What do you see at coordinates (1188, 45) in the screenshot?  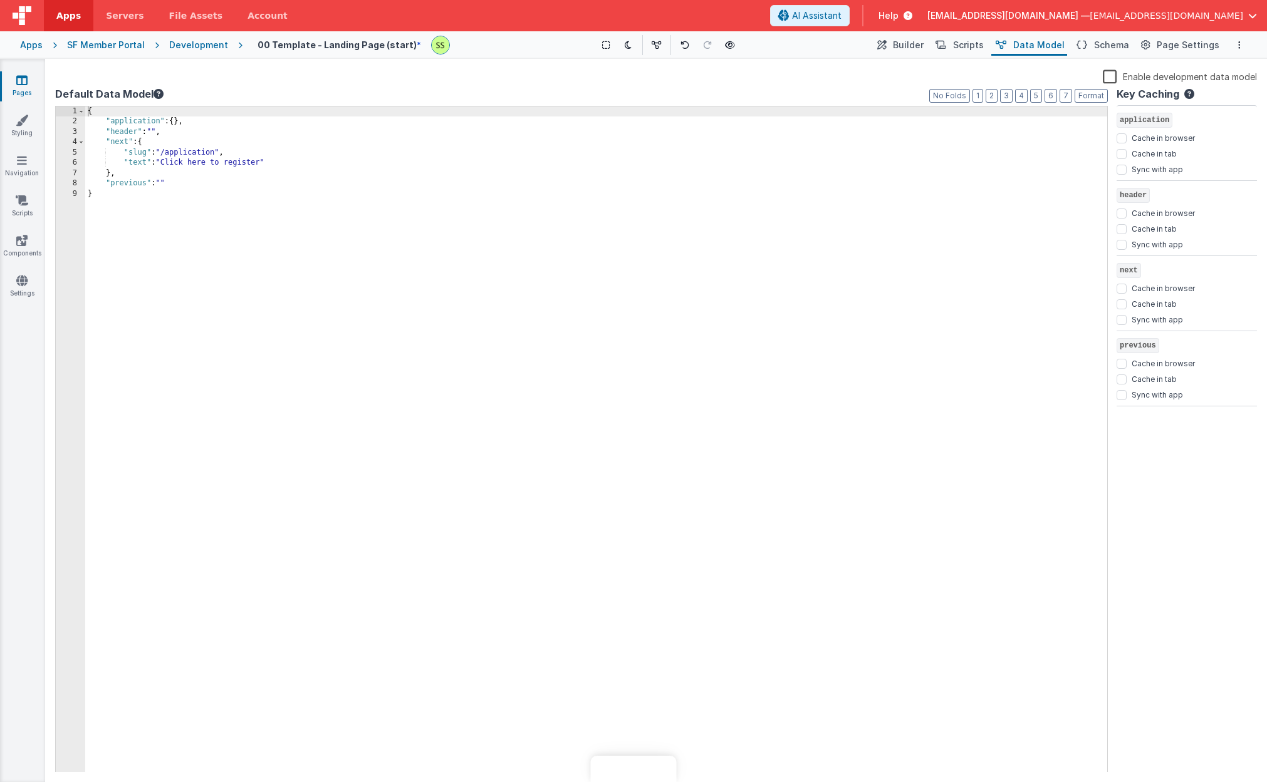 I see `span: Page Settings` at bounding box center [1188, 45].